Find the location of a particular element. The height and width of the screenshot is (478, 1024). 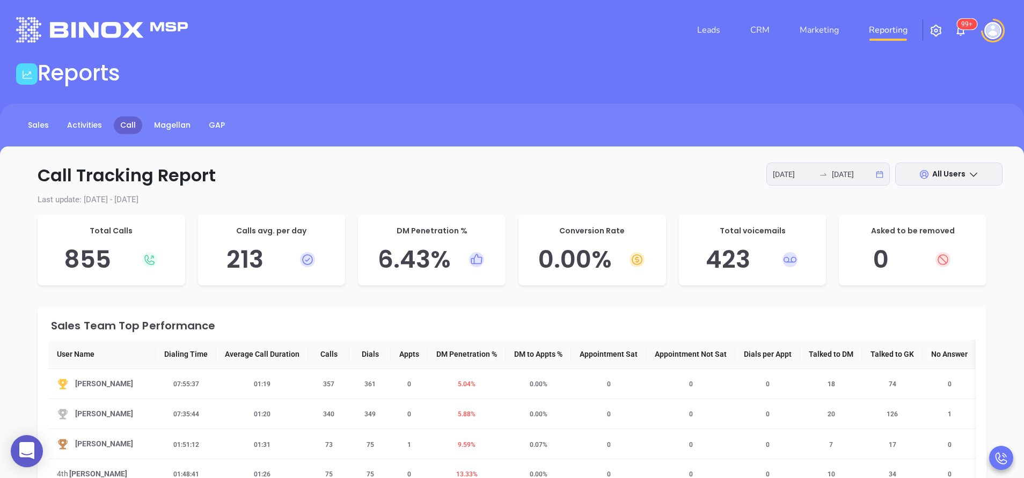

span: 9.59 % is located at coordinates (466, 445).